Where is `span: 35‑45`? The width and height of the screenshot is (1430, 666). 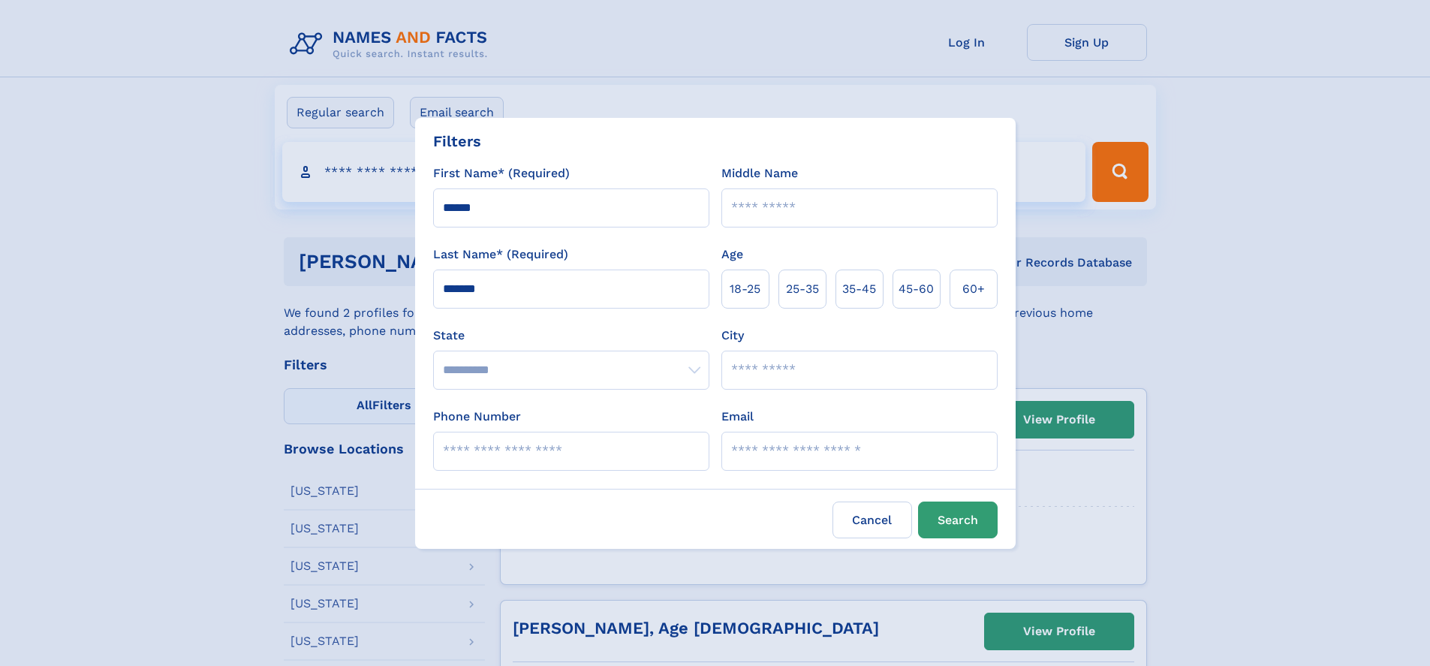 span: 35‑45 is located at coordinates (859, 289).